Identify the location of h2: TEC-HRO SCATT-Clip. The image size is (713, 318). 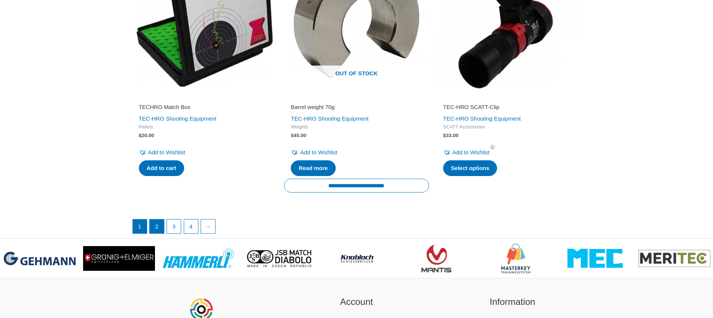
(508, 107).